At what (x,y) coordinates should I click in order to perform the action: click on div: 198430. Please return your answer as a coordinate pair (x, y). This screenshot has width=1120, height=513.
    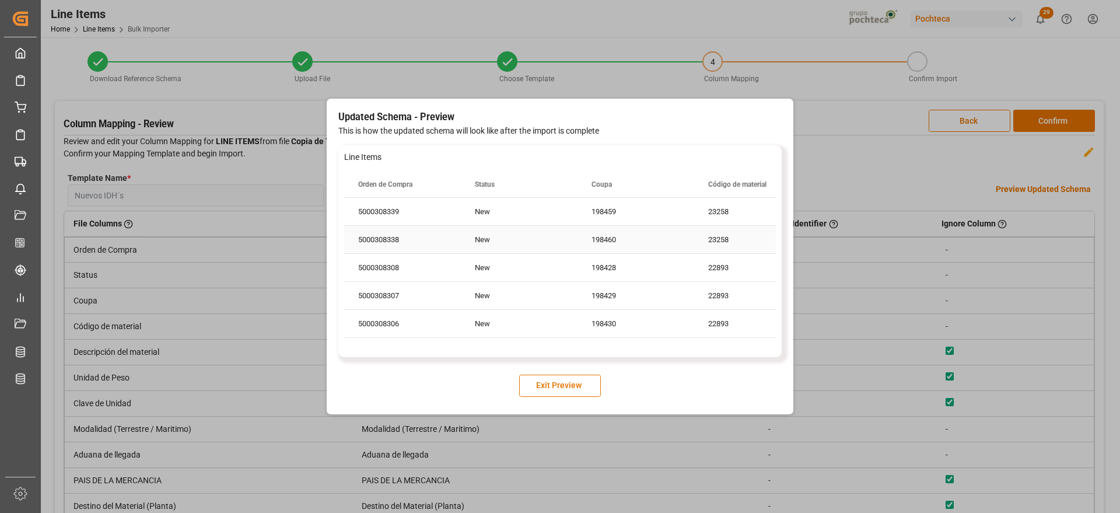
    Looking at the image, I should click on (636, 323).